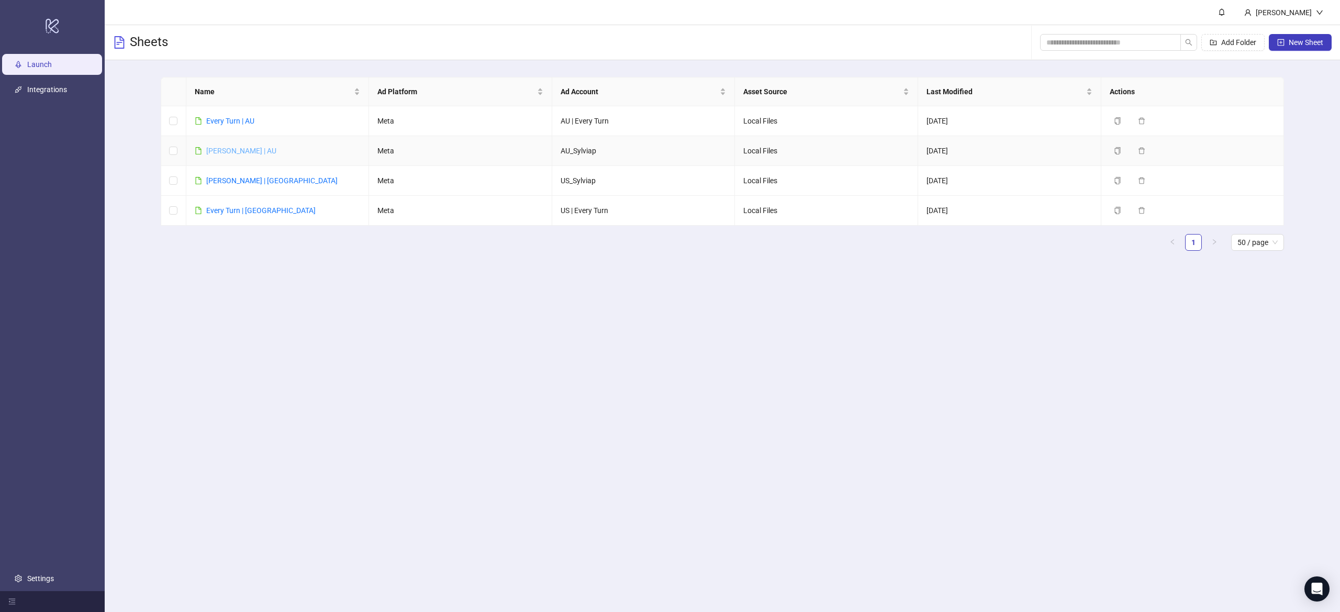 The height and width of the screenshot is (612, 1340). I want to click on li: Next Page, so click(1214, 242).